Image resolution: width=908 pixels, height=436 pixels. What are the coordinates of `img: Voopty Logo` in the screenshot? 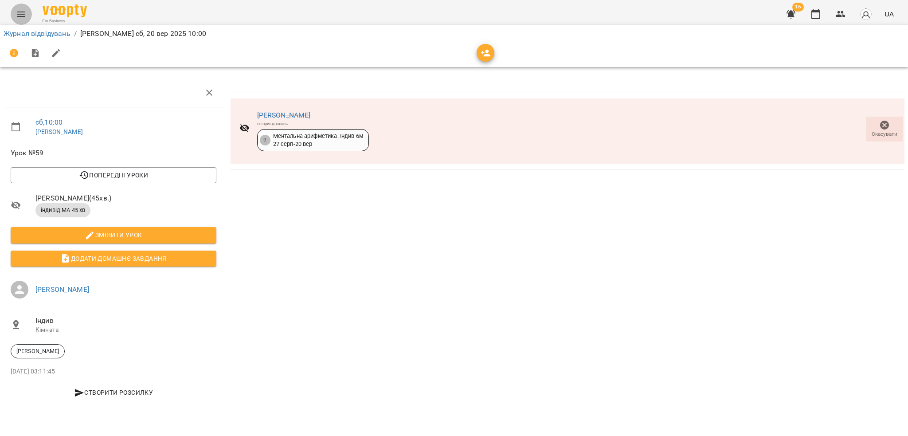 It's located at (65, 11).